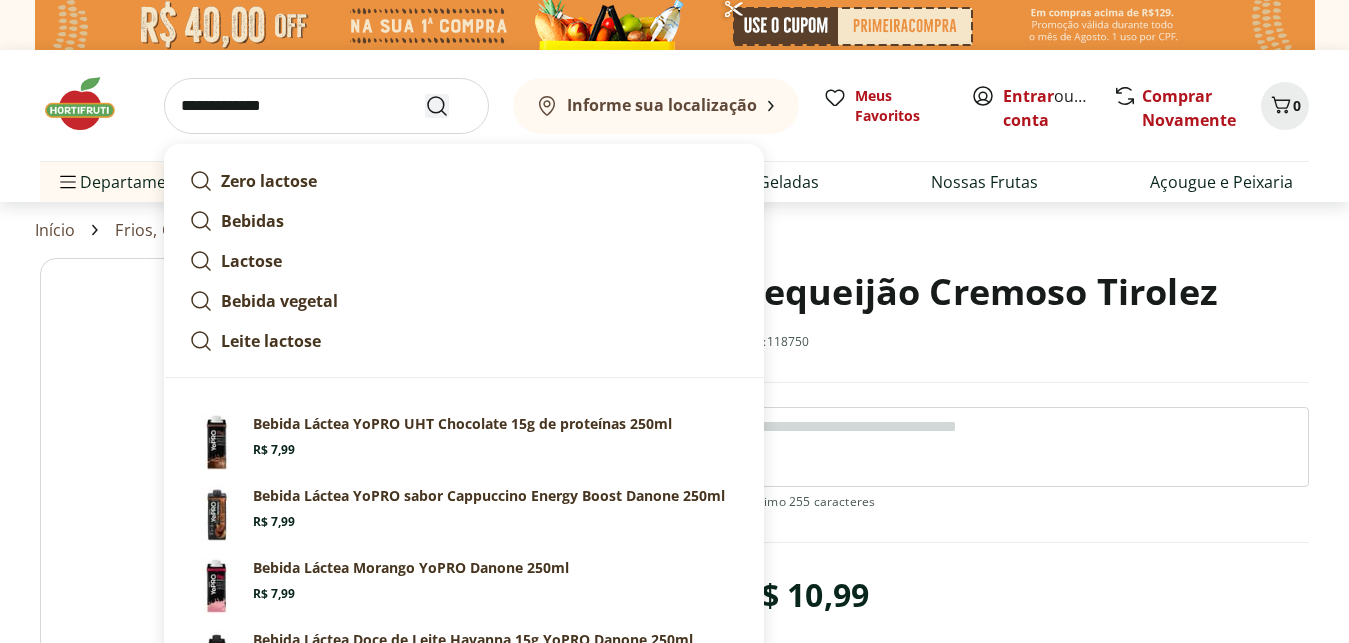  Describe the element at coordinates (1058, 108) in the screenshot. I see `a: Criar conta` at that location.